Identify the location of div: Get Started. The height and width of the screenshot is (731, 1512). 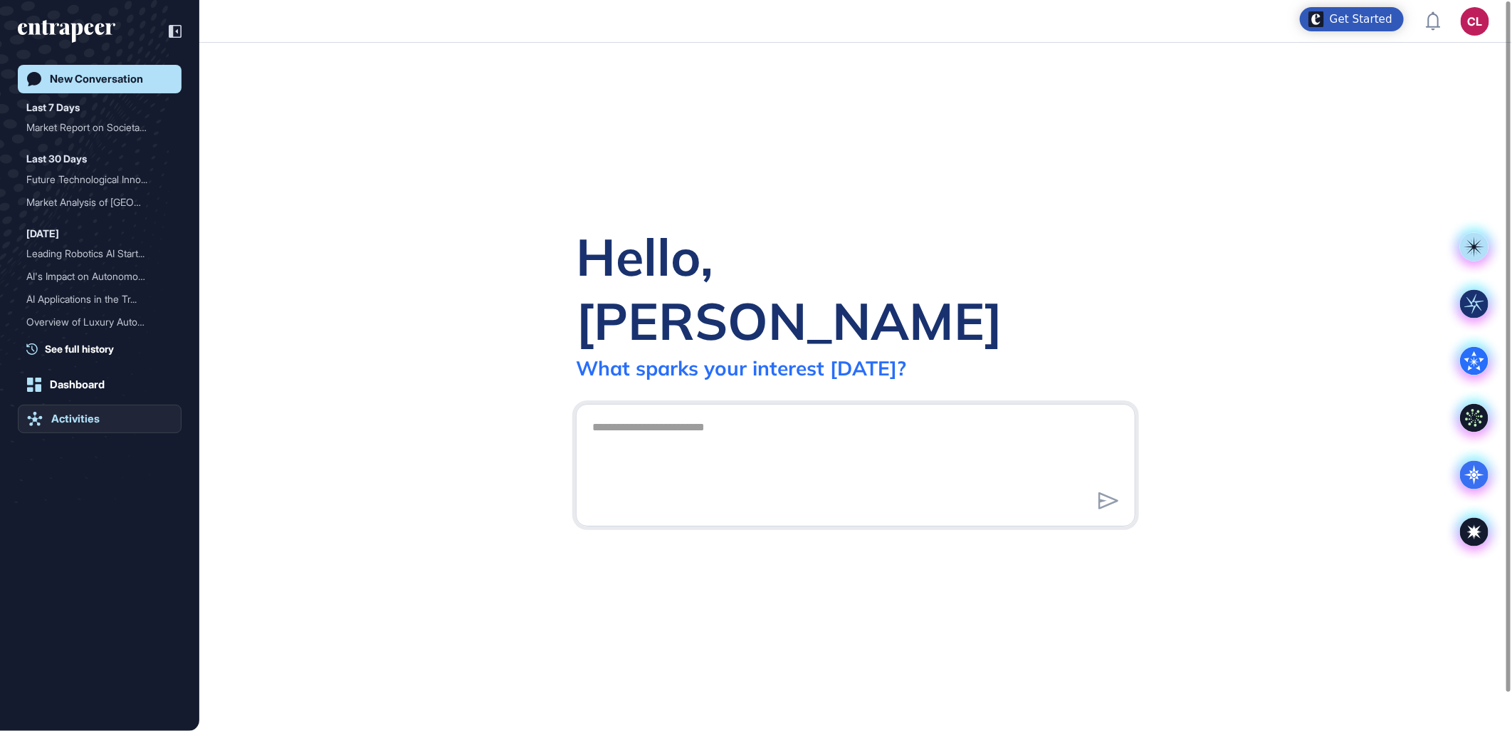
(1361, 19).